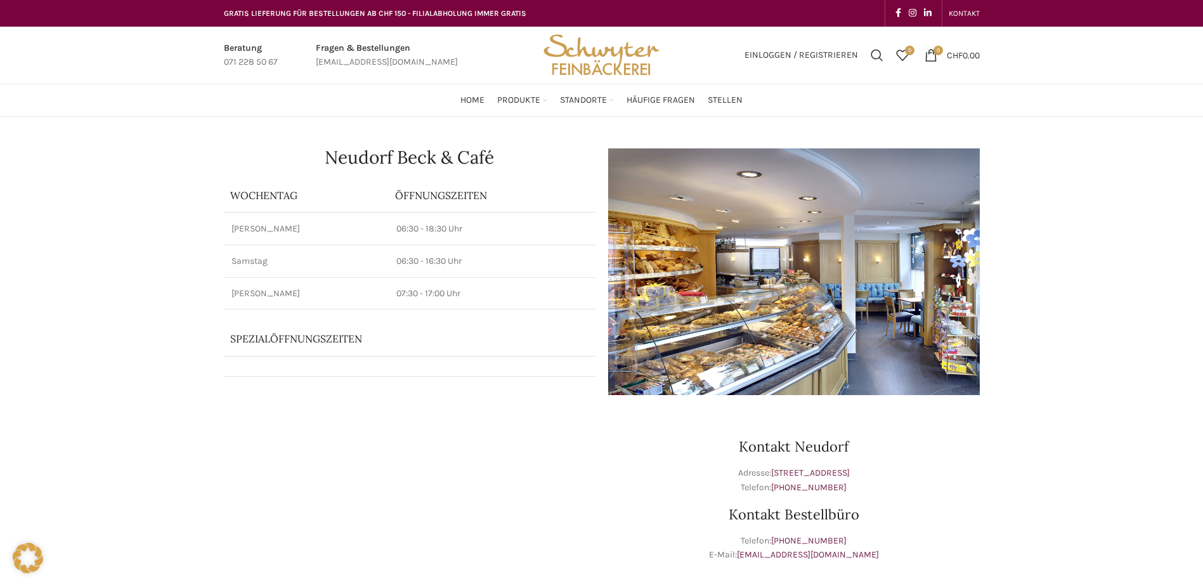 This screenshot has height=586, width=1203. I want to click on a: Linkedin social link, so click(928, 13).